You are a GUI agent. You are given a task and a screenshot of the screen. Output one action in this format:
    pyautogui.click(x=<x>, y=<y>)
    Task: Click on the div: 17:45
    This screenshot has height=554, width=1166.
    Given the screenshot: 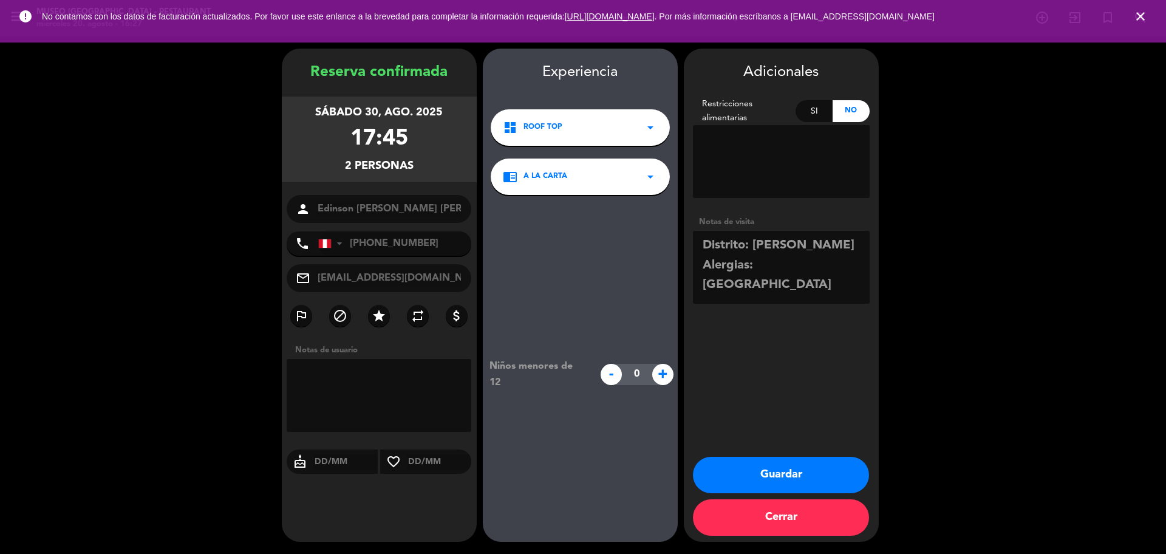 What is the action you would take?
    pyautogui.click(x=379, y=139)
    